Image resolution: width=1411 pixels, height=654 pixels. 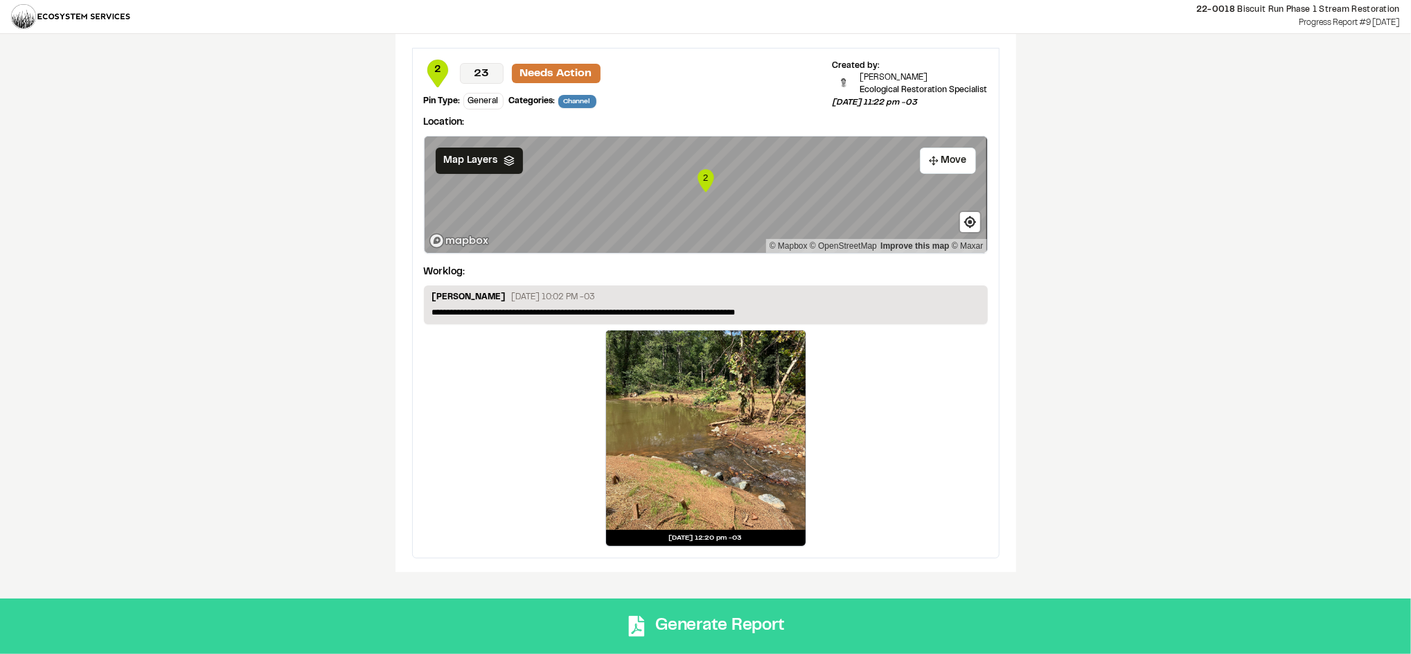 I want to click on div: Created by:, so click(x=910, y=66).